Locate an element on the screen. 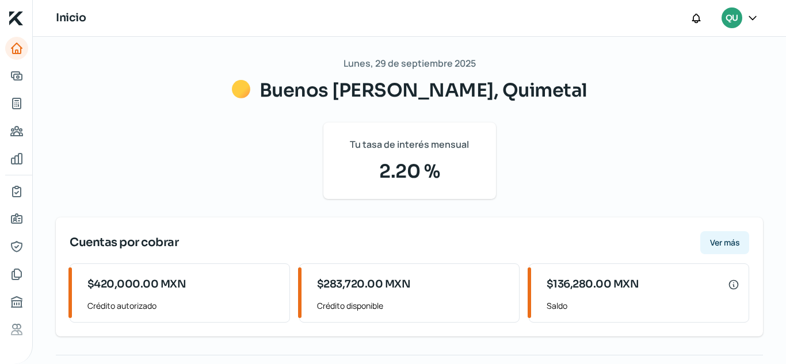 This screenshot has height=364, width=786. a: Buró de crédito is located at coordinates (17, 302).